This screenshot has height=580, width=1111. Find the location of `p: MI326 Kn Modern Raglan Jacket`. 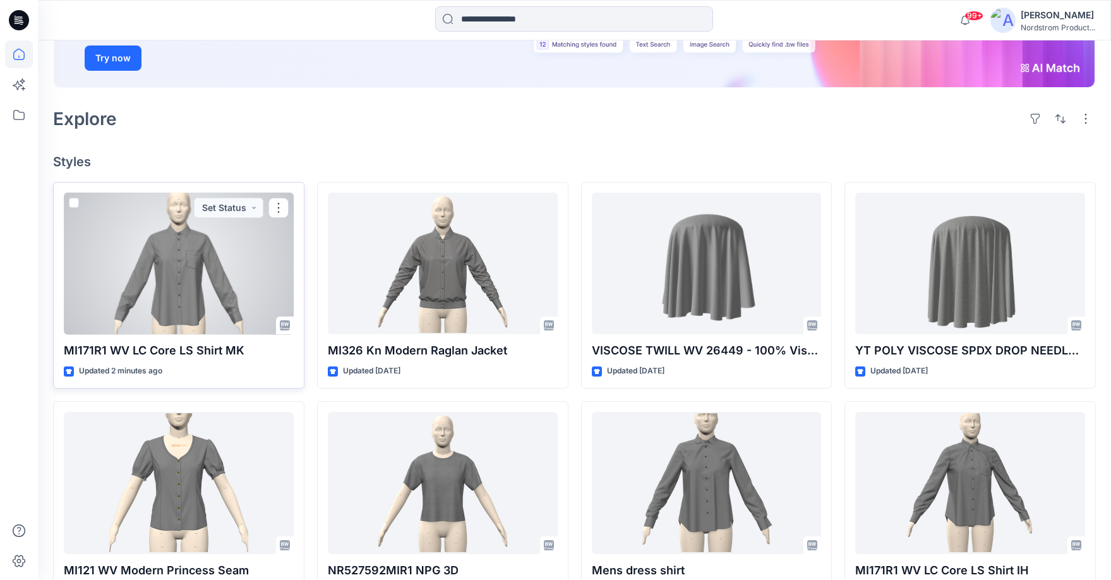

p: MI326 Kn Modern Raglan Jacket is located at coordinates (443, 351).